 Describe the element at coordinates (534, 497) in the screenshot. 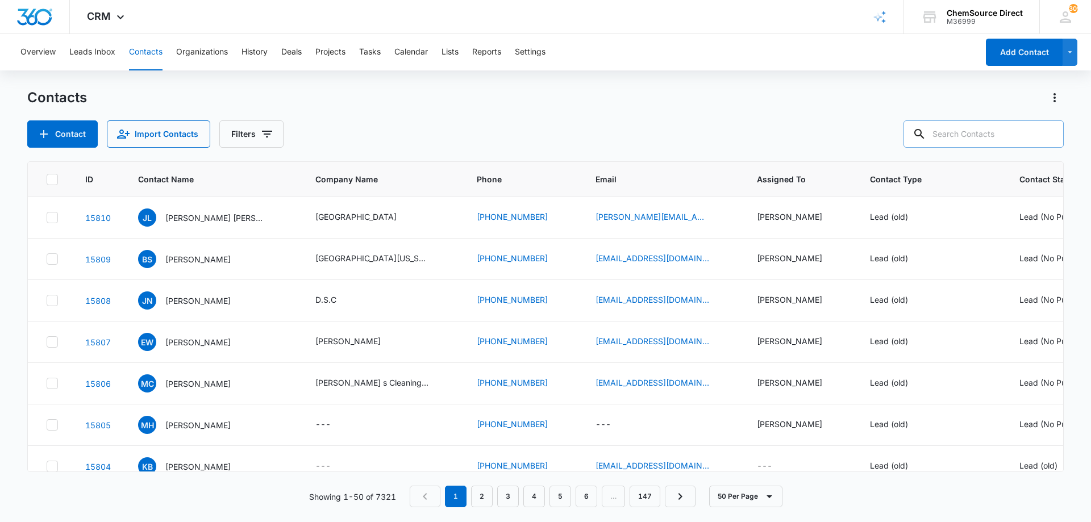

I see `a: Page 4` at that location.